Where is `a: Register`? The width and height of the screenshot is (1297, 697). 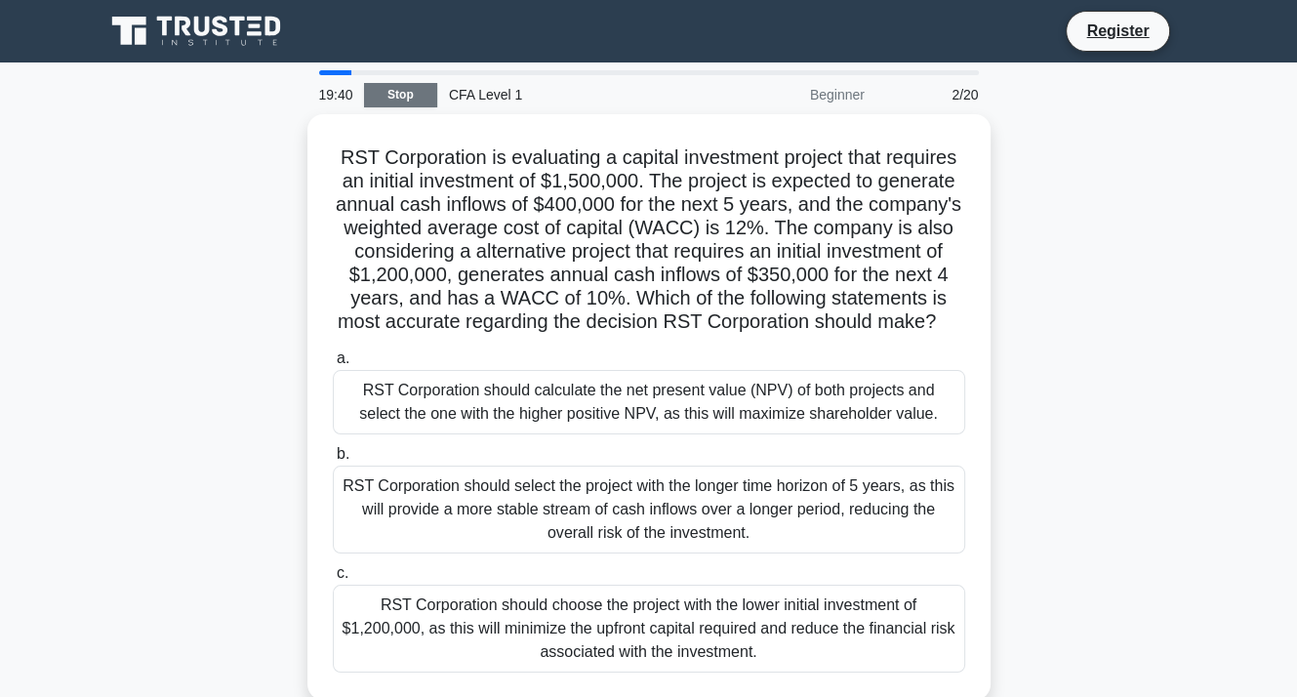
a: Register is located at coordinates (1117, 30).